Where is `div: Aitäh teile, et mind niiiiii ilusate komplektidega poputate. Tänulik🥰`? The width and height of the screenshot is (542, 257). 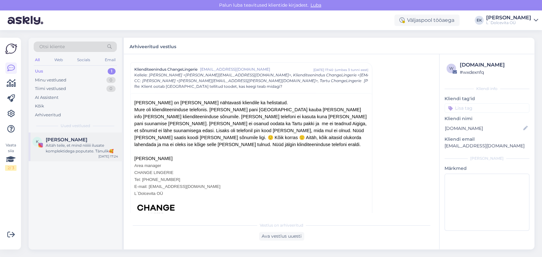 div: Aitäh teile, et mind niiiiii ilusate komplektidega poputate. Tänulik🥰 is located at coordinates (82, 149).